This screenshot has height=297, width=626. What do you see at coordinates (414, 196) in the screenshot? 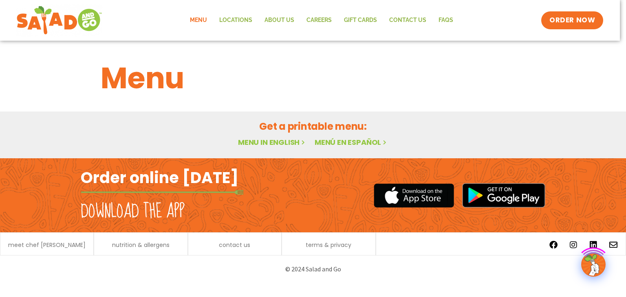
I see `img: appstore` at bounding box center [414, 196].